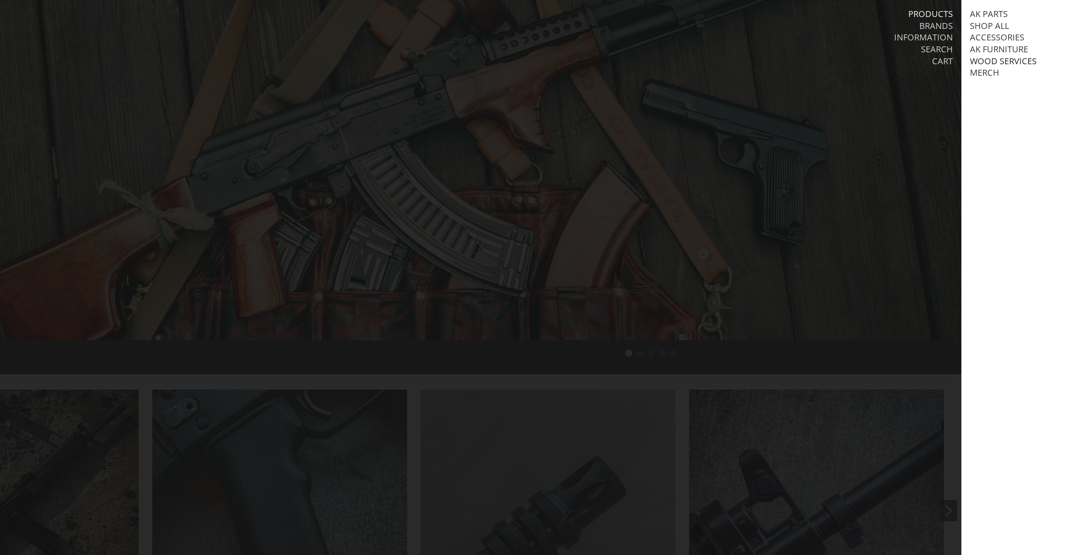  I want to click on a: Information, so click(924, 37).